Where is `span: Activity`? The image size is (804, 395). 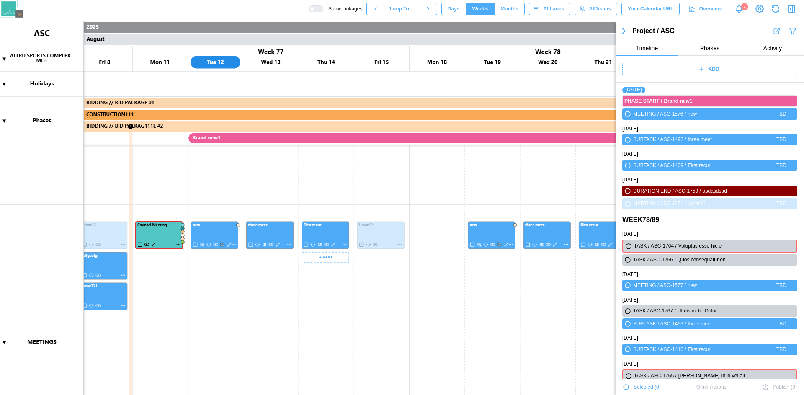 span: Activity is located at coordinates (773, 48).